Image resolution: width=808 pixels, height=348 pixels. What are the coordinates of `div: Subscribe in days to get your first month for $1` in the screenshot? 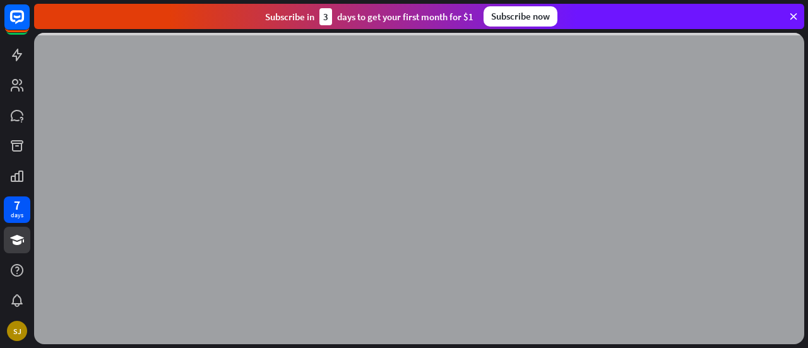 It's located at (369, 16).